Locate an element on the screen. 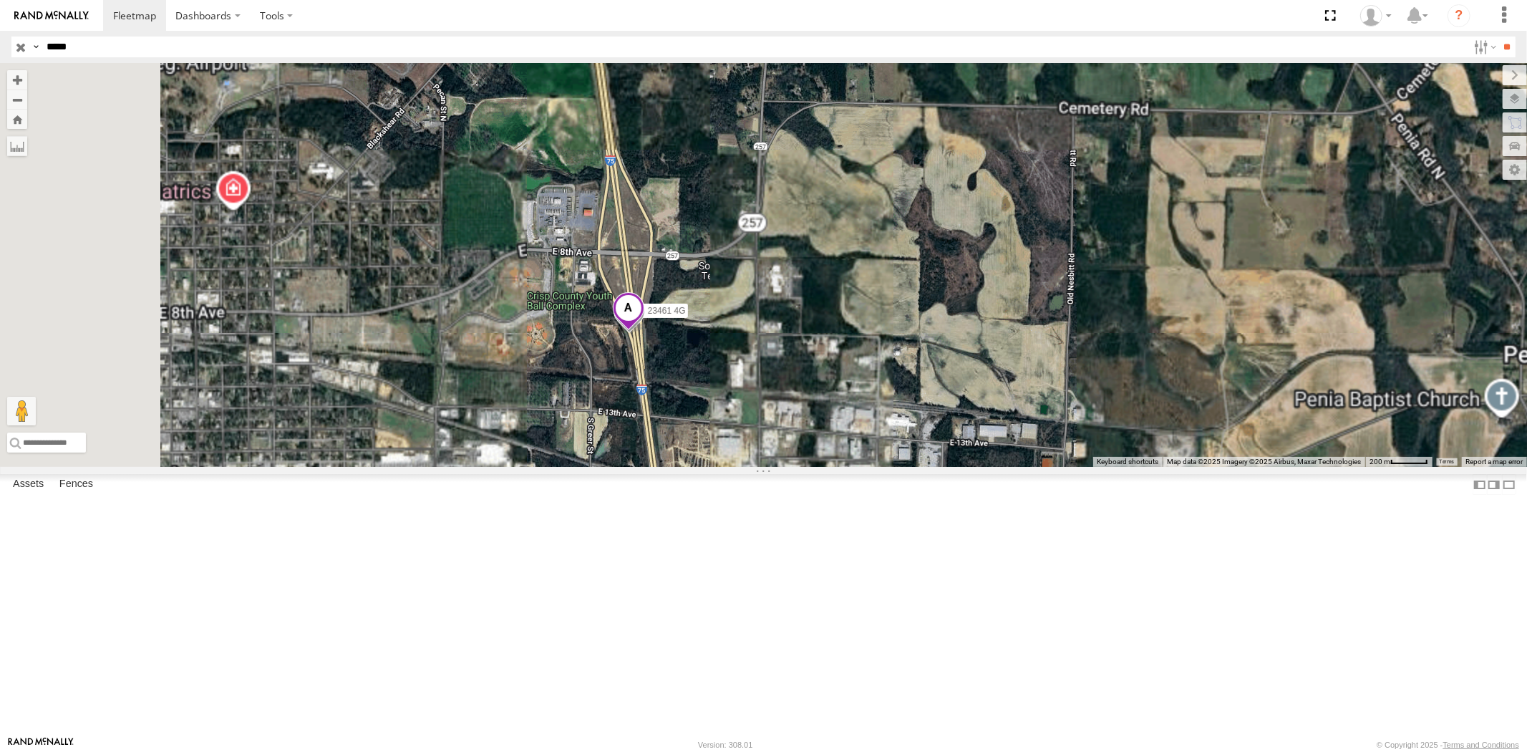  span: 200 m is located at coordinates (1380, 461).